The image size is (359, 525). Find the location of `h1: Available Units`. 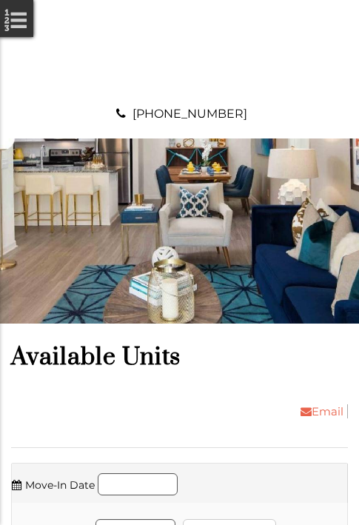

h1: Available Units is located at coordinates (179, 357).